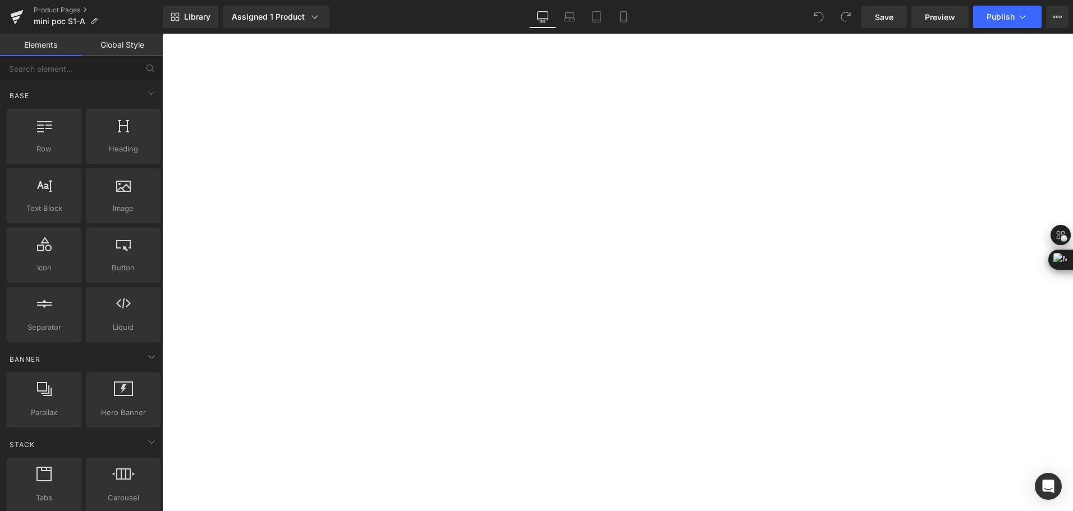  Describe the element at coordinates (44, 327) in the screenshot. I see `span: Separator` at that location.